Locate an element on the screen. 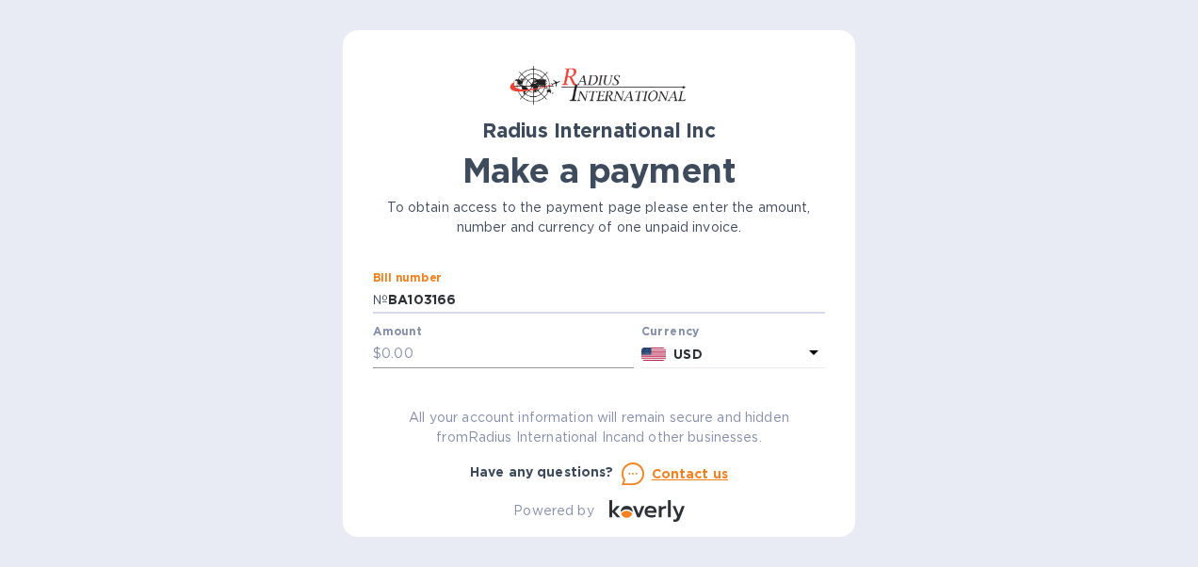 The width and height of the screenshot is (1198, 567). p: To obtain access to the payment page please enter the amount, number and currency of one unpaid i... is located at coordinates (599, 217).